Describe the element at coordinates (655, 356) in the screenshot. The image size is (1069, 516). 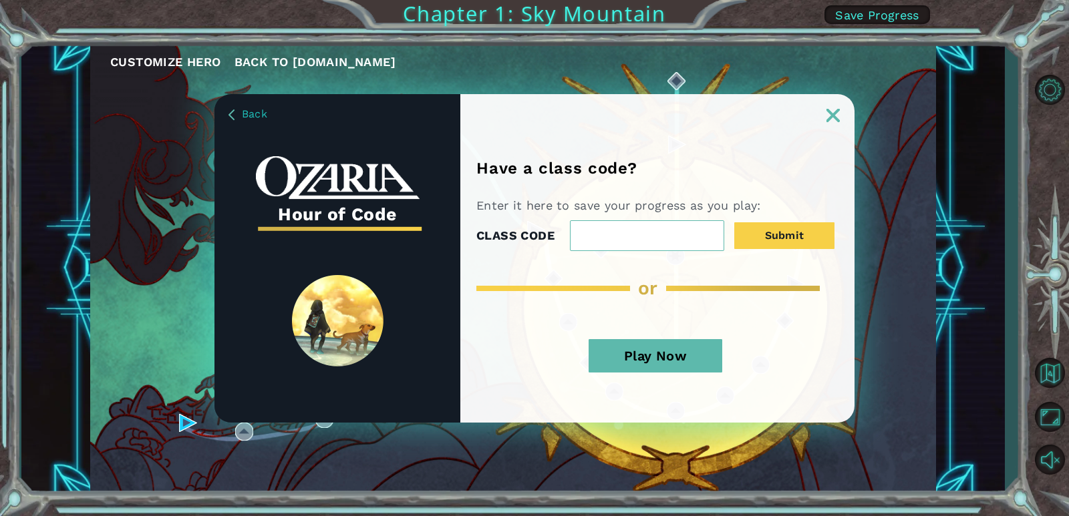
I see `button: Play Now` at that location.